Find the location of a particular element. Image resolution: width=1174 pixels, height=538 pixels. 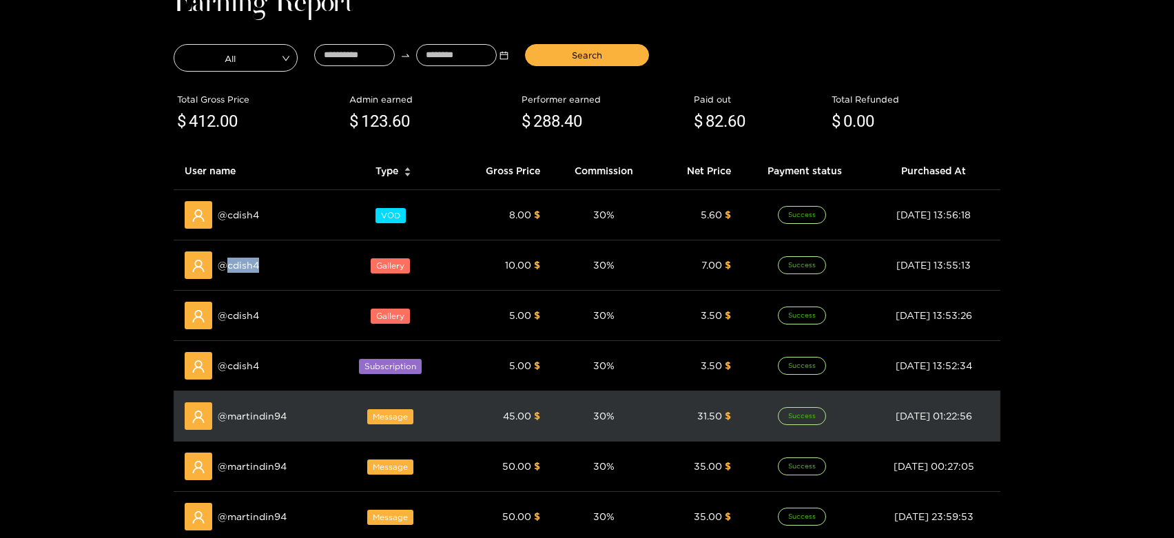

span: 82 is located at coordinates (715, 121).